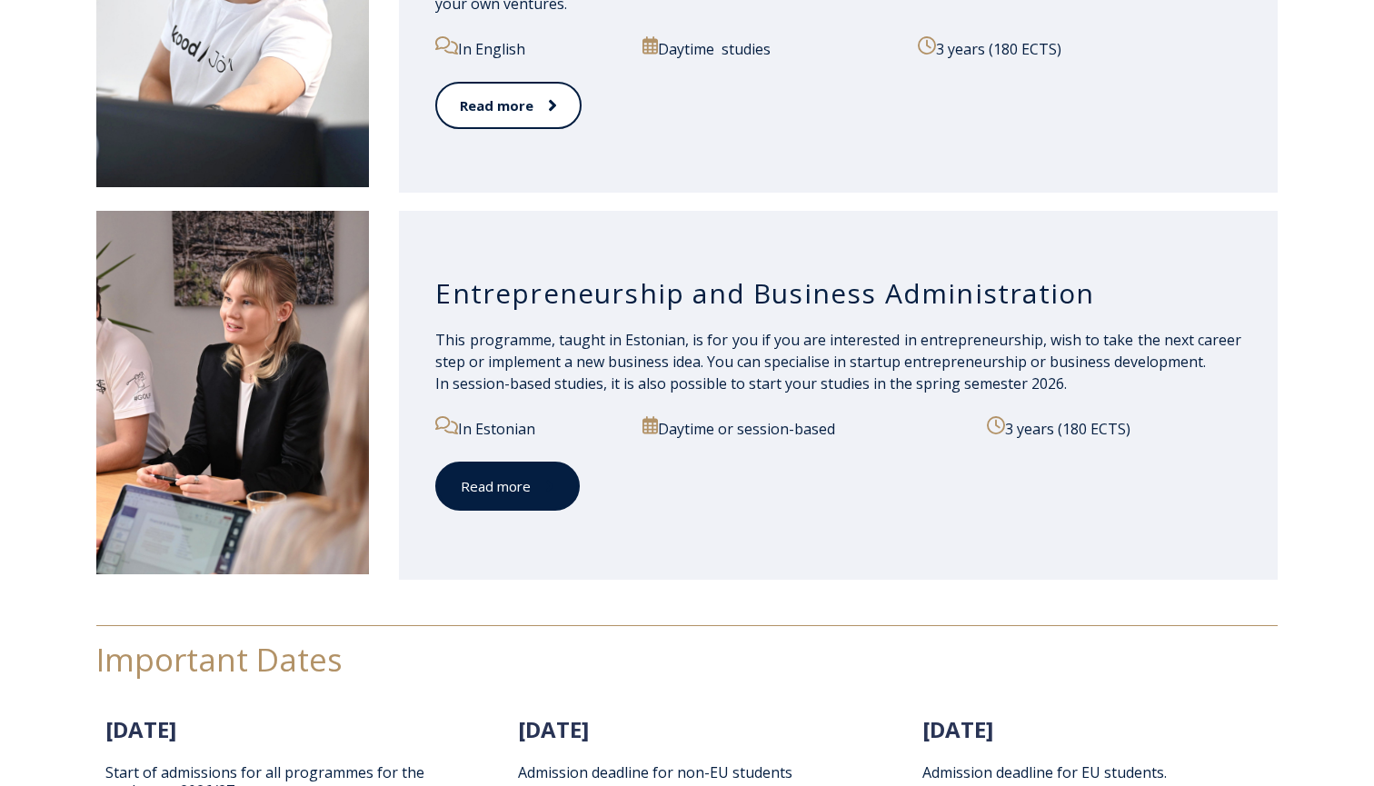  What do you see at coordinates (528, 428) in the screenshot?
I see `p: In Estonian` at bounding box center [528, 428].